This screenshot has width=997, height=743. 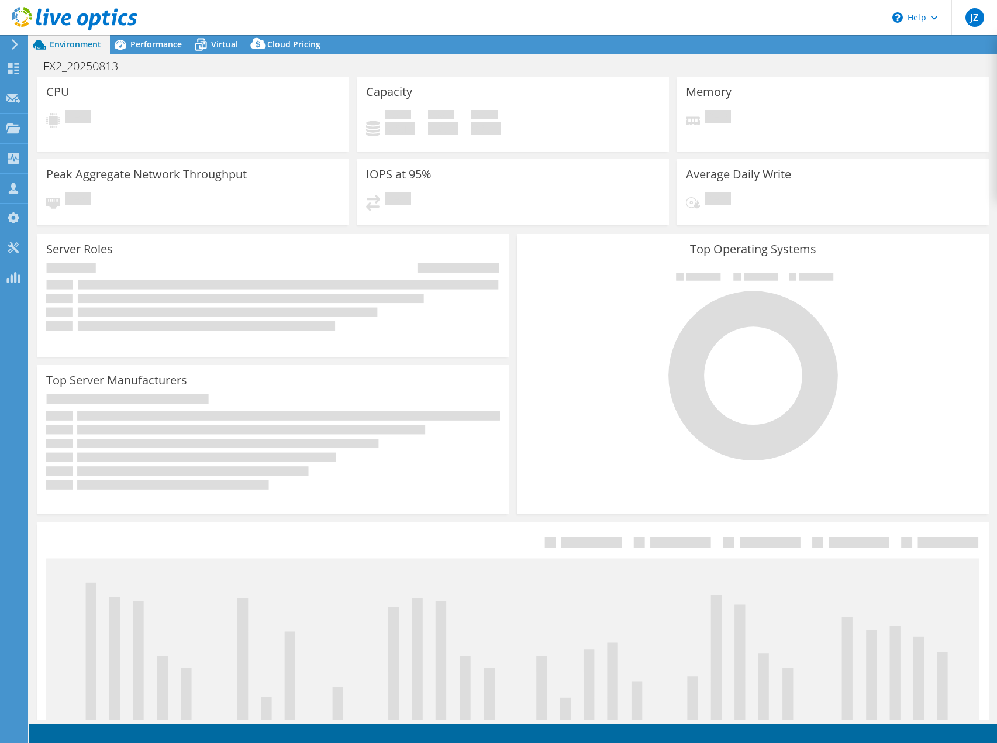 I want to click on svg: \n, so click(x=898, y=18).